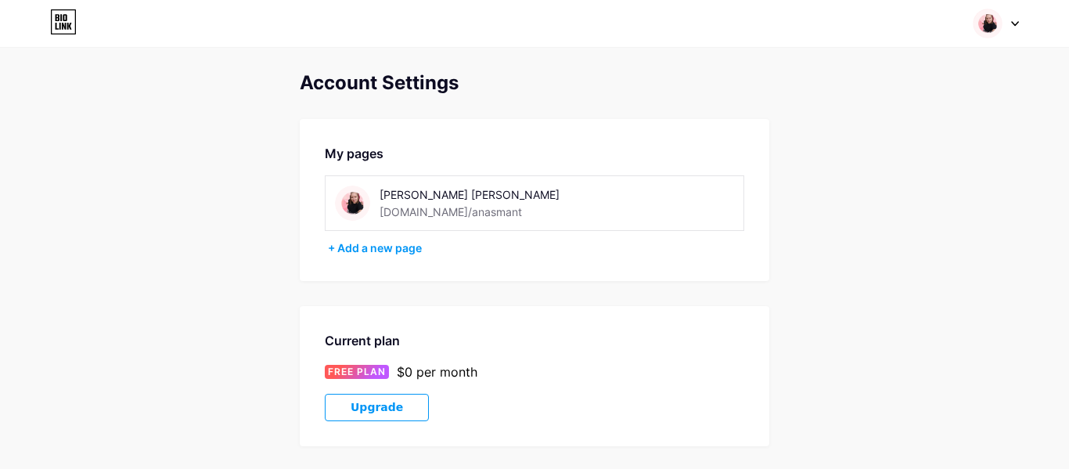  I want to click on img: anasmant, so click(352, 203).